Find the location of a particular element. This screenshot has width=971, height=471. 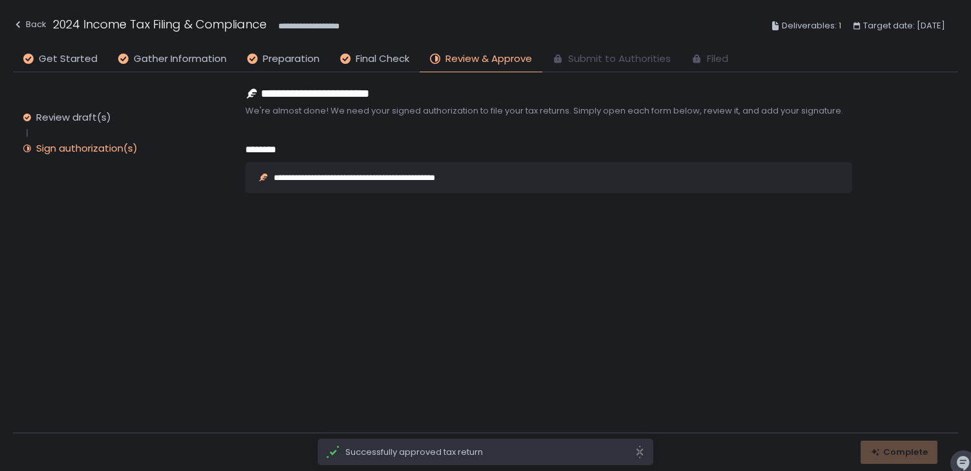

svg: close is located at coordinates (640, 452).